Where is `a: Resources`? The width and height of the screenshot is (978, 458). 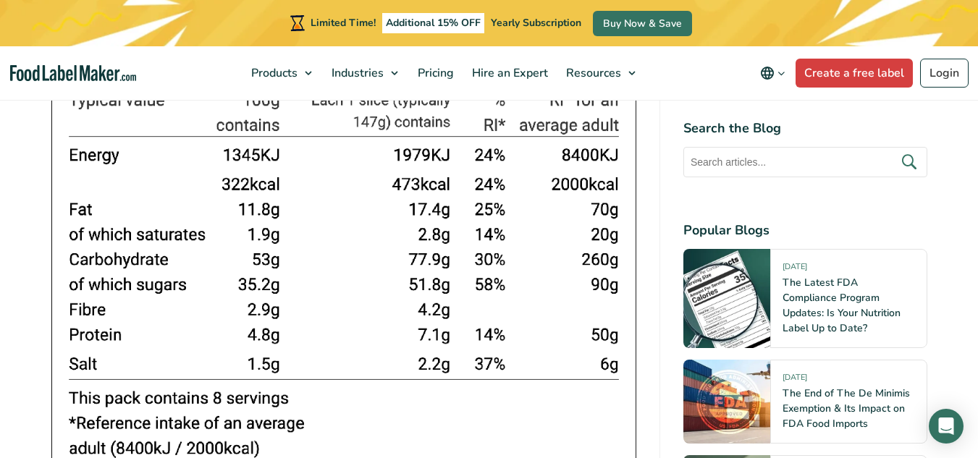
a: Resources is located at coordinates (600, 73).